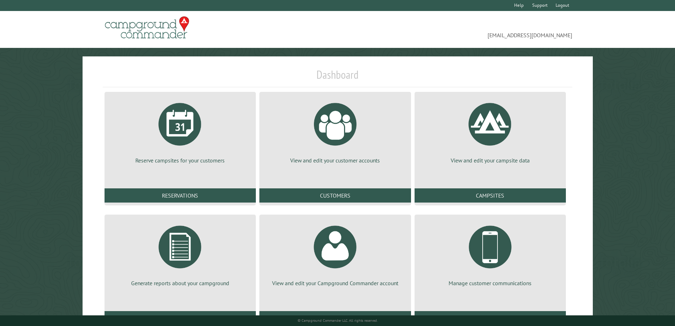 This screenshot has width=675, height=326. I want to click on a: Reports, so click(180, 318).